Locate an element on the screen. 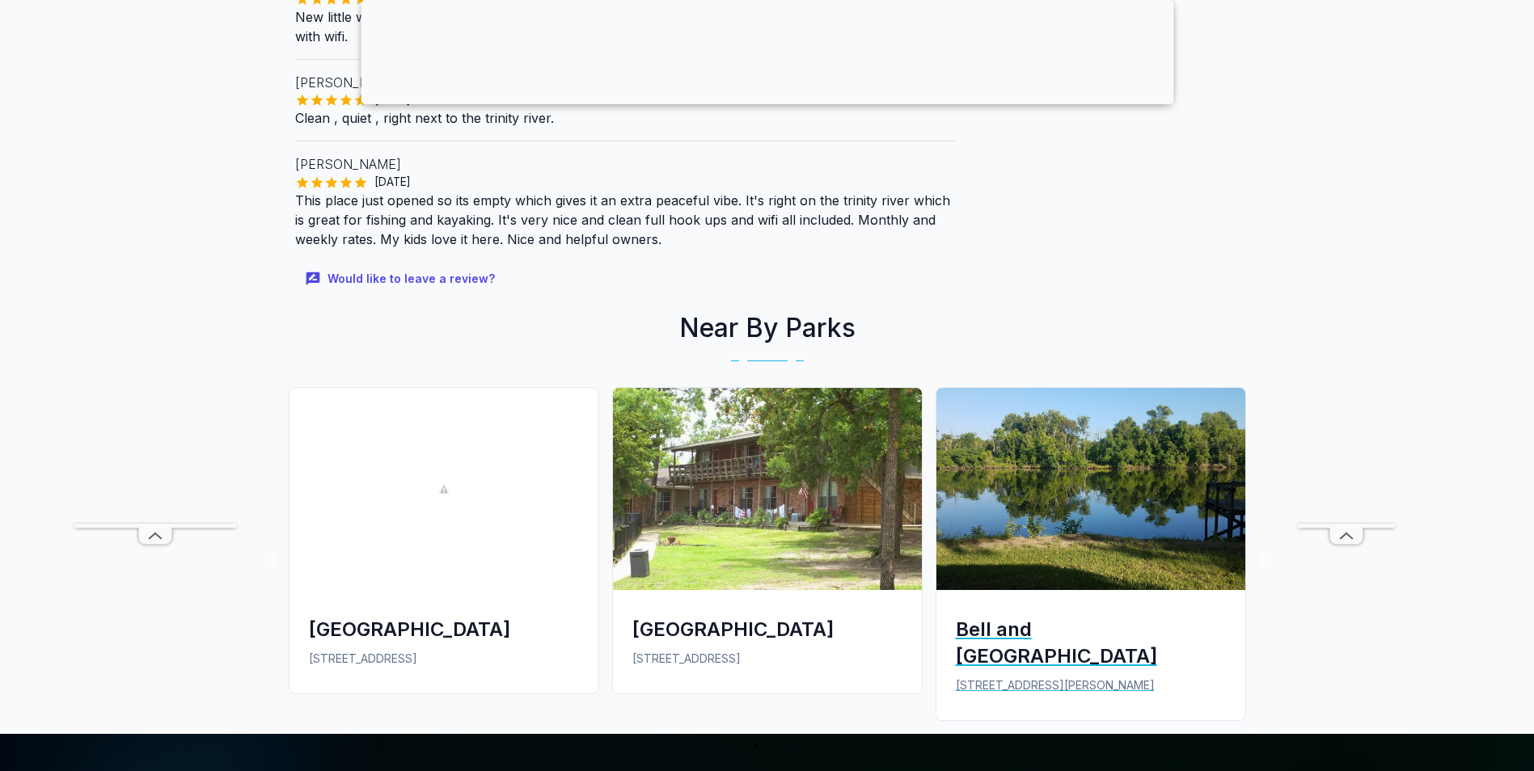  img: Riverside Adventures RV Park is located at coordinates (444, 489).